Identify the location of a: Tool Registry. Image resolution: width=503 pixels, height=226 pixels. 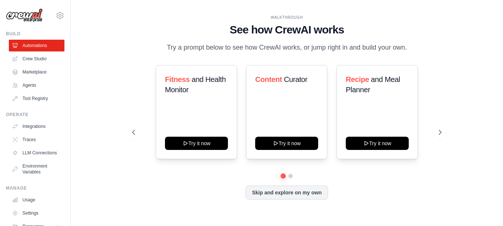
(36, 99).